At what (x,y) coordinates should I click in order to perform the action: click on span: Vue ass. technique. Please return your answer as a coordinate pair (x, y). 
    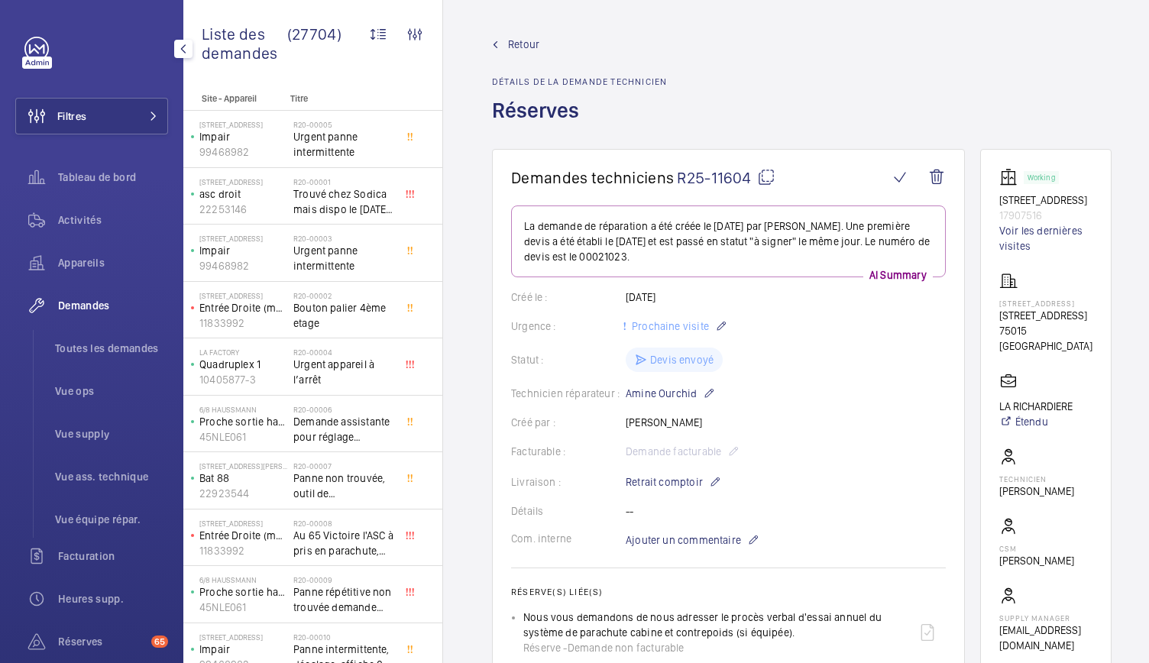
    Looking at the image, I should click on (112, 477).